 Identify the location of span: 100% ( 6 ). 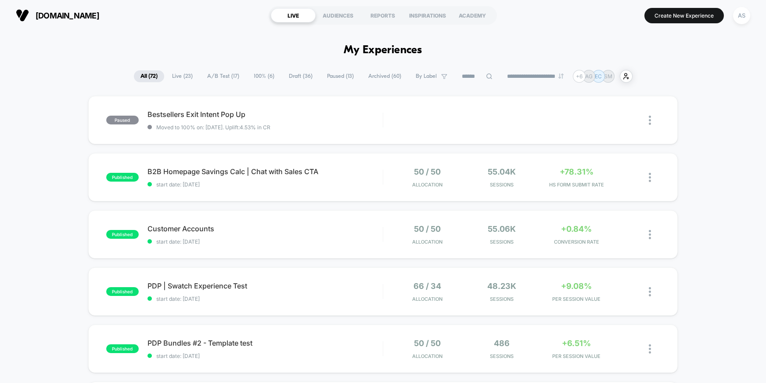
(264, 76).